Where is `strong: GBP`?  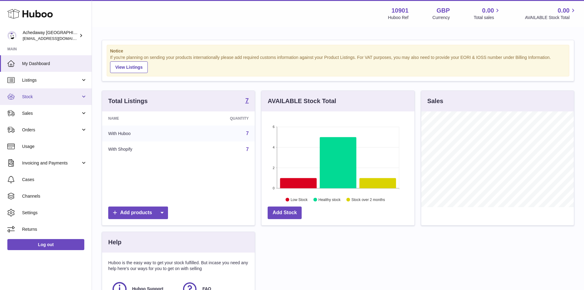 strong: GBP is located at coordinates (443, 10).